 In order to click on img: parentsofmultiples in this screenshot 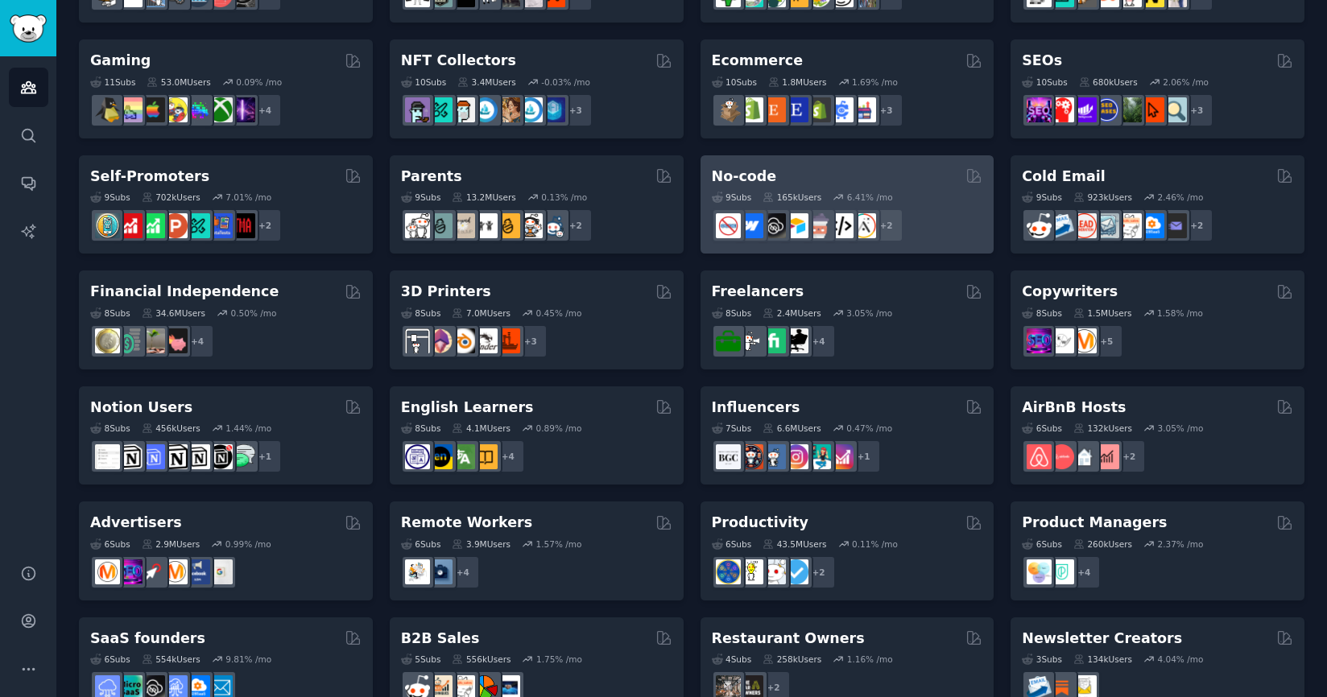, I will do `click(530, 225)`.